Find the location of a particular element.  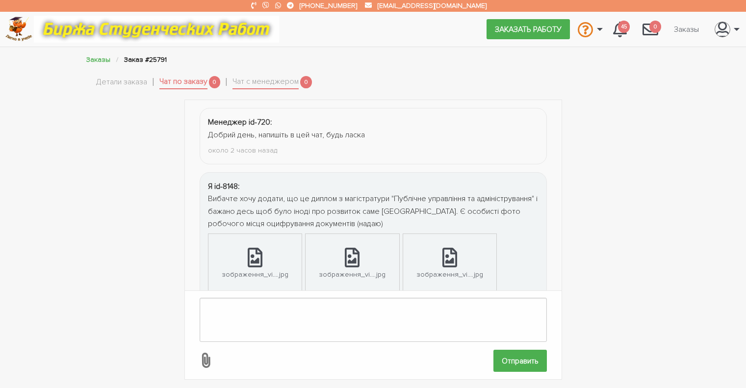

strong: Я id-8148: is located at coordinates (224, 186).